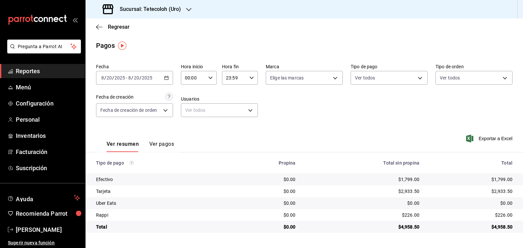  What do you see at coordinates (363, 163) in the screenshot?
I see `div: Total sin propina` at bounding box center [363, 163].